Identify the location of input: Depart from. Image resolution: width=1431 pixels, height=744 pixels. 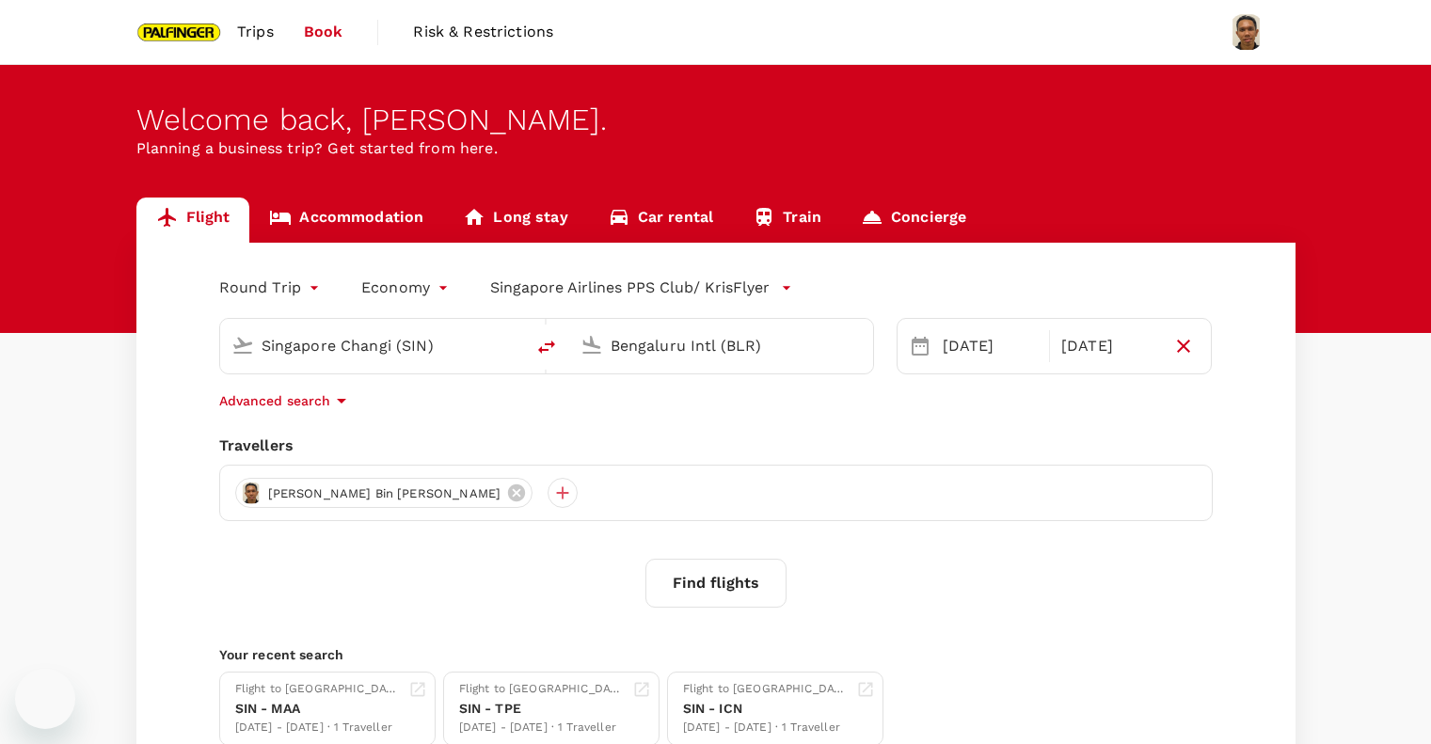
(372, 345).